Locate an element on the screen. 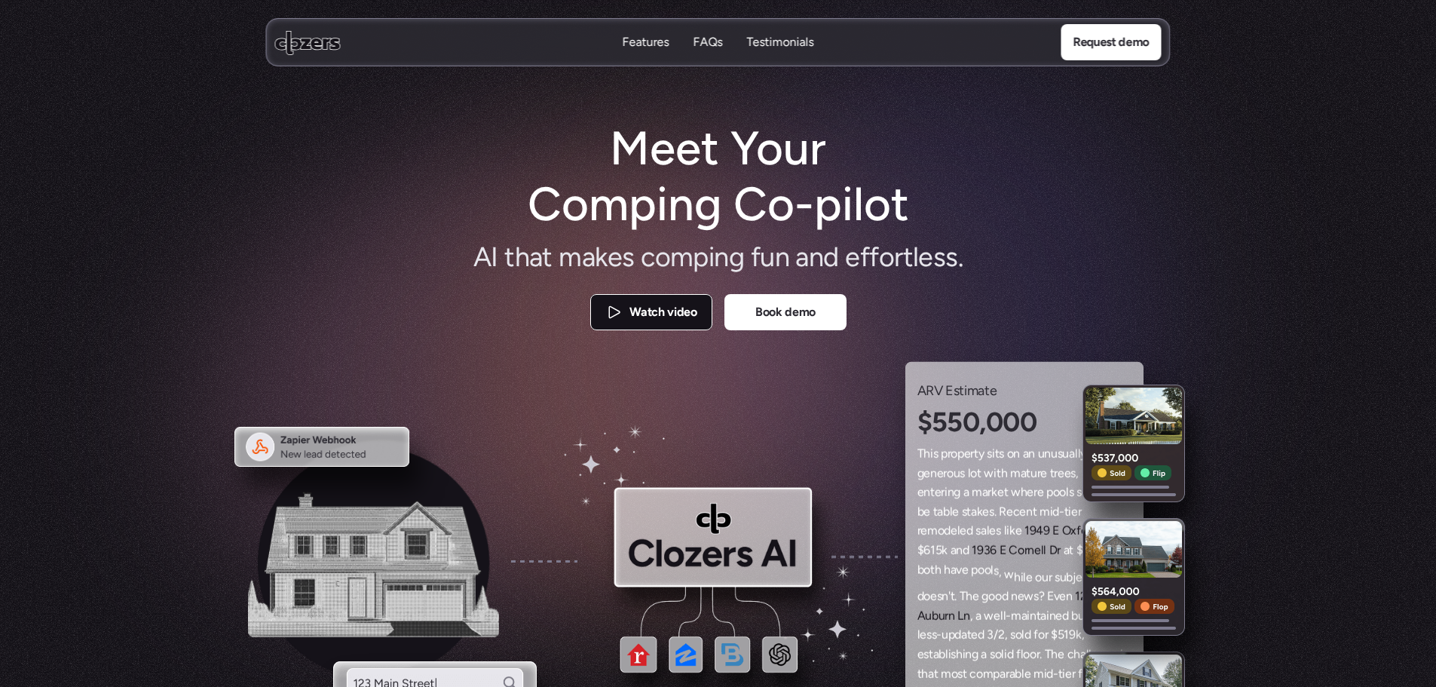 The height and width of the screenshot is (687, 1436). span: O is located at coordinates (1066, 531).